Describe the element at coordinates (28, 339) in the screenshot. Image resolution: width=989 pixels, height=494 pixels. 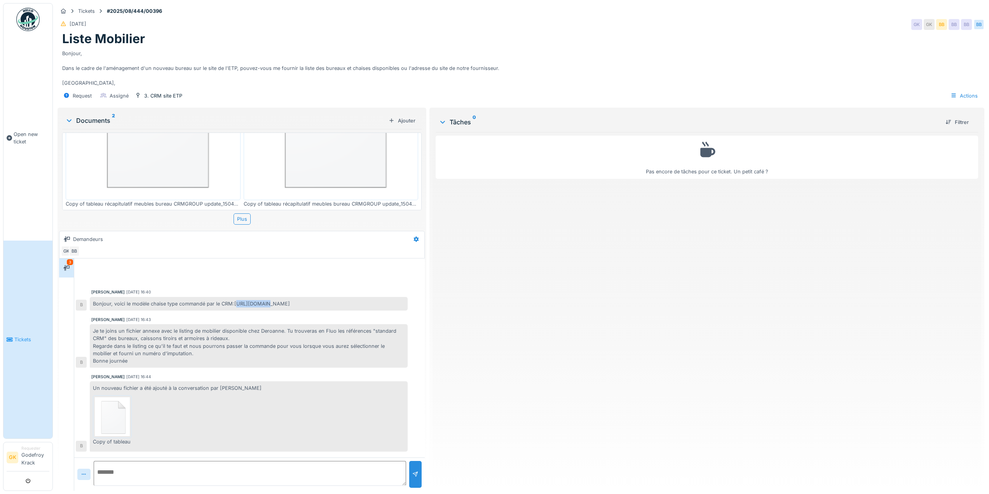
I see `a: Tickets` at that location.